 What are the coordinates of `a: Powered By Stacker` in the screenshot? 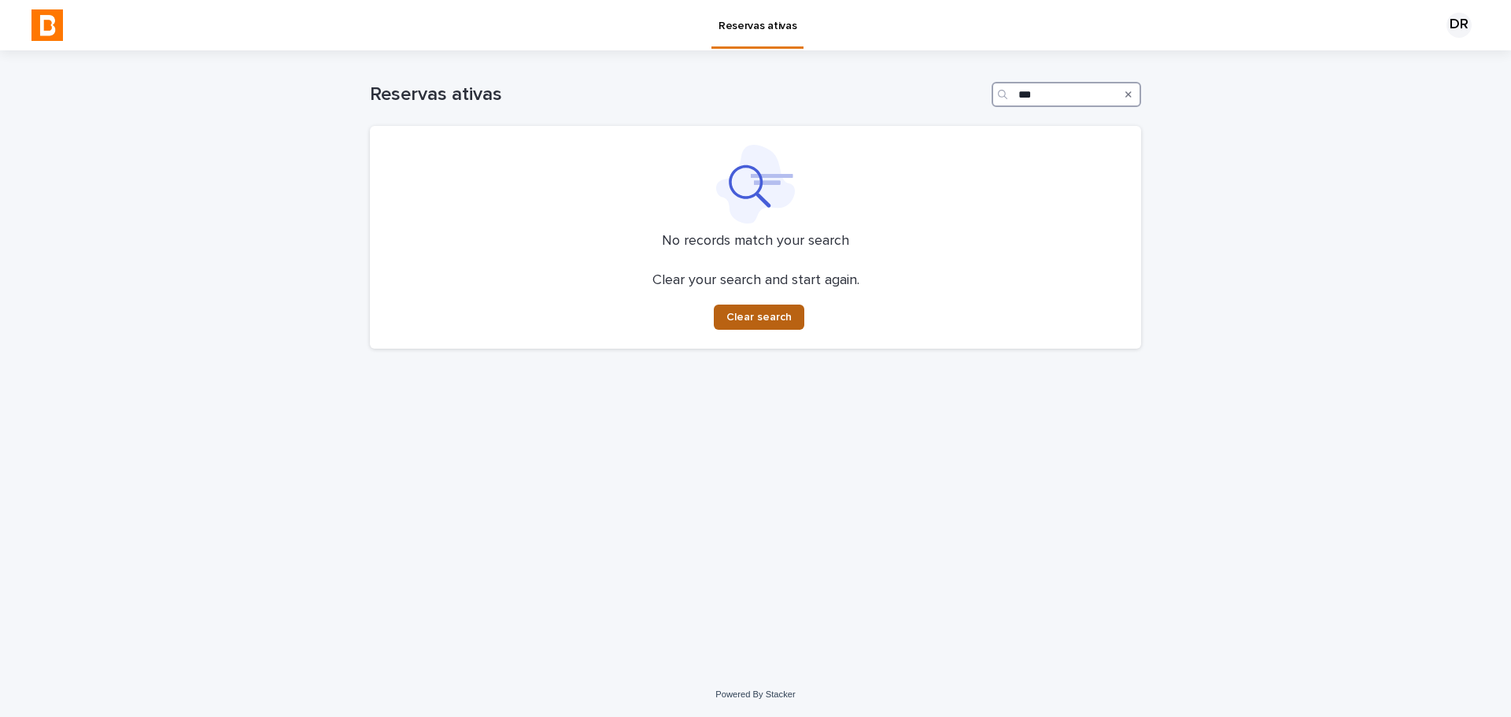 It's located at (755, 694).